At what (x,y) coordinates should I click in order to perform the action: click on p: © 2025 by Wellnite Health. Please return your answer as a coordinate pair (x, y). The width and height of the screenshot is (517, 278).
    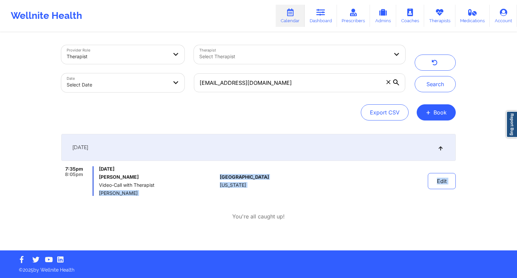
    Looking at the image, I should click on (259, 268).